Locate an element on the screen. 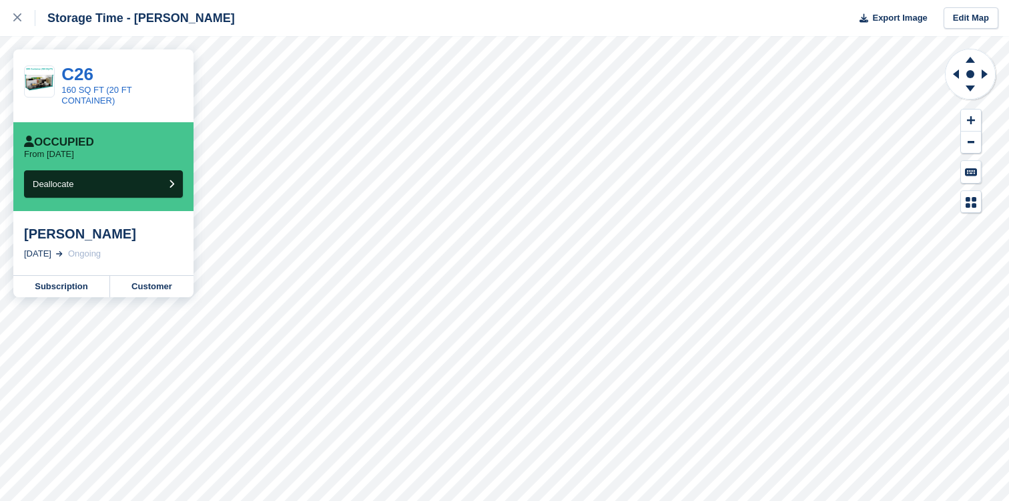 The width and height of the screenshot is (1009, 501). button: Map Legend is located at coordinates (971, 202).